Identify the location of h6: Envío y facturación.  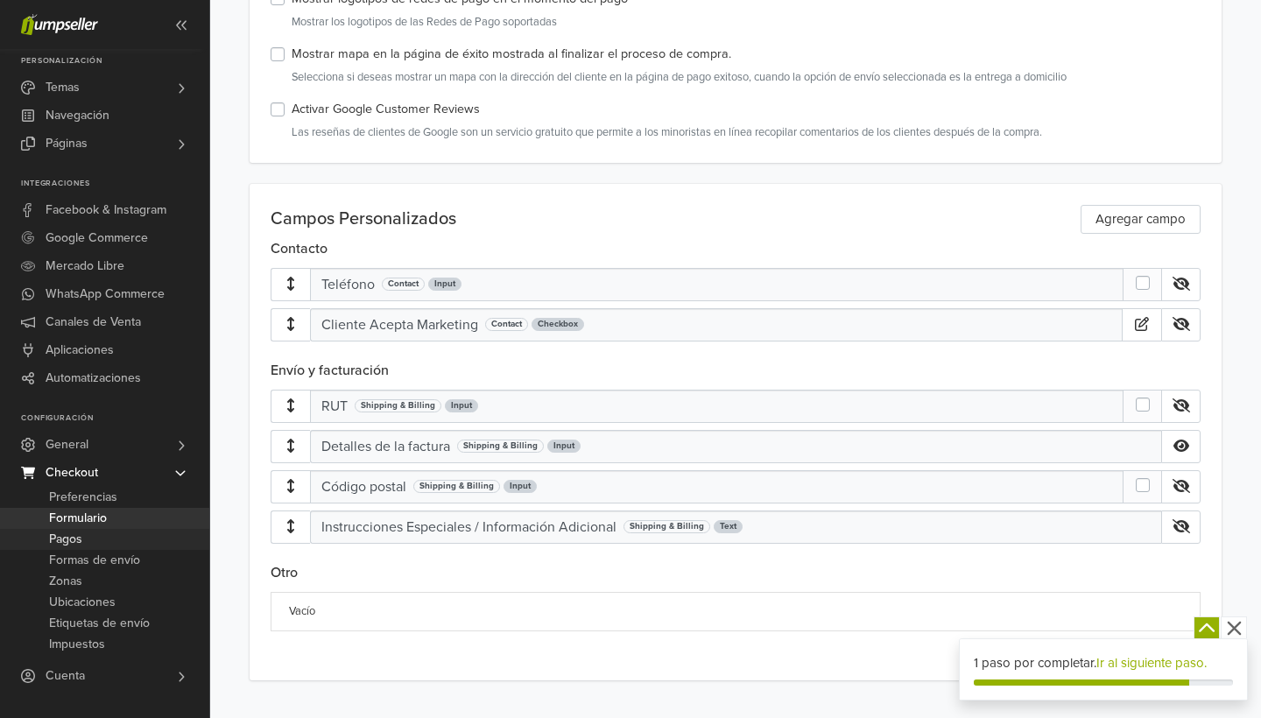
(736, 374).